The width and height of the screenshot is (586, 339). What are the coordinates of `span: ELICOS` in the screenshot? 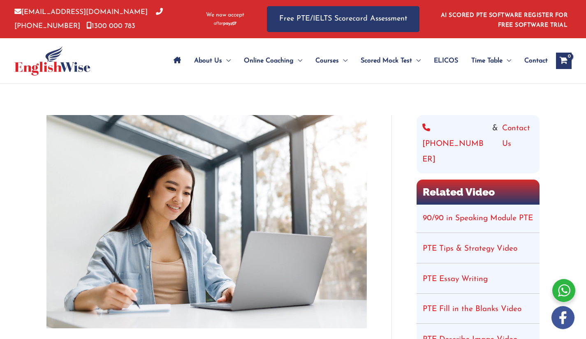 It's located at (446, 61).